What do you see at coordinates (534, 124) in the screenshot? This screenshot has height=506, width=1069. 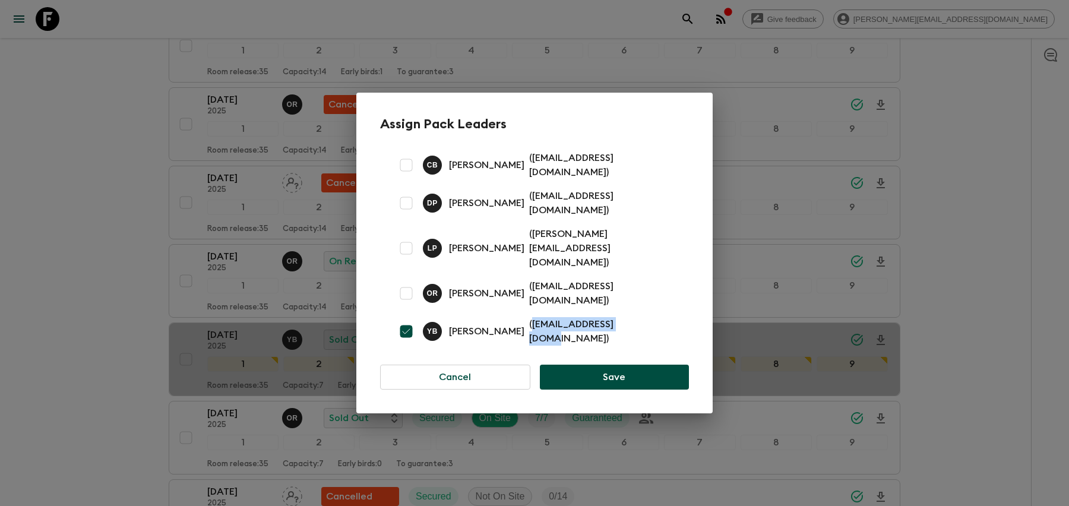 I see `h2: Assign Pack Leaders` at bounding box center [534, 124].